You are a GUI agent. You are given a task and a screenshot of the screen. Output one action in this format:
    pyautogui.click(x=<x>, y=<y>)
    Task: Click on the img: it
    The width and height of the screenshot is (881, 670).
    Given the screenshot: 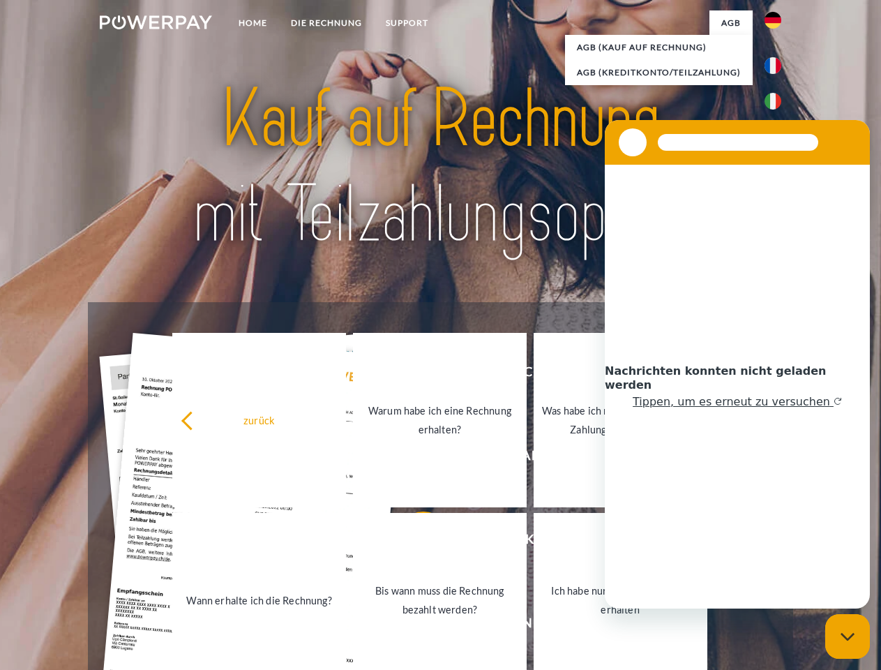 What is the action you would take?
    pyautogui.click(x=773, y=101)
    